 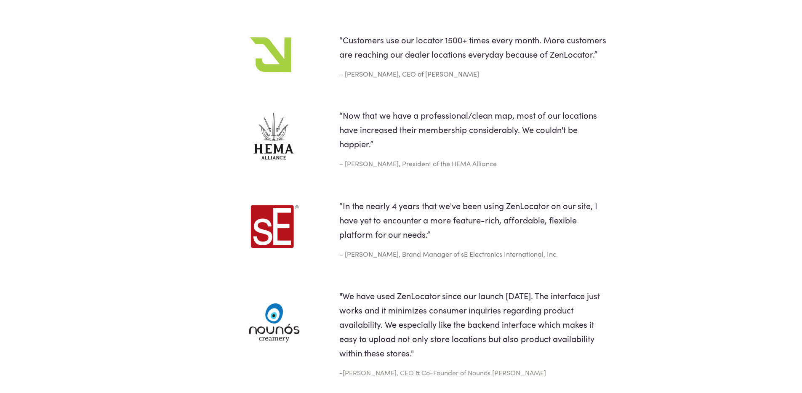 I want to click on img: Hema Alliance logo, so click(x=274, y=136).